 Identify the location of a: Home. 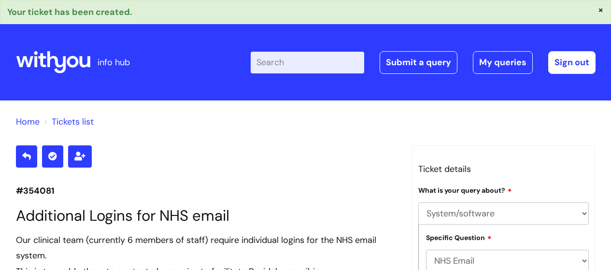
(28, 122).